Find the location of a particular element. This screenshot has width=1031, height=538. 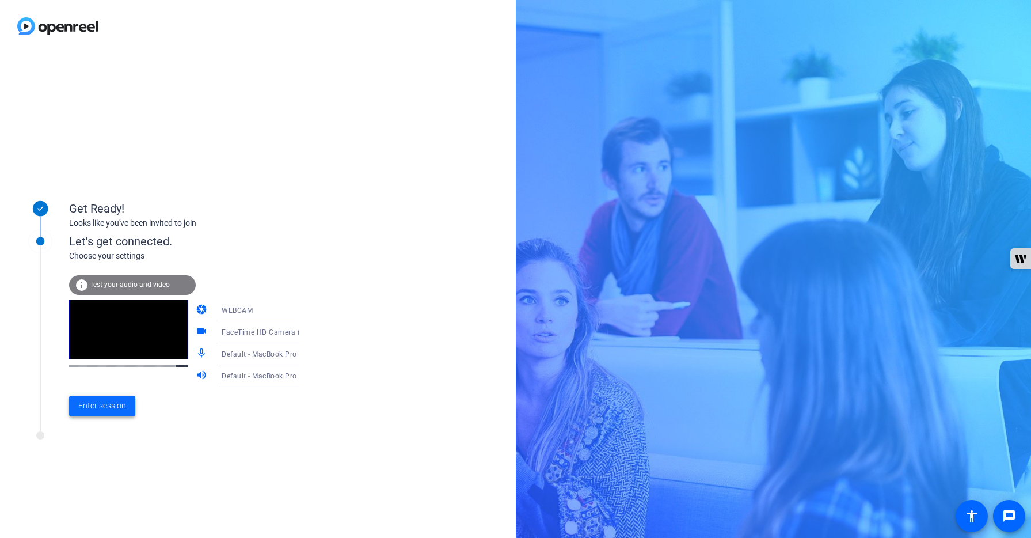

mat-icon: videocam is located at coordinates (203, 332).